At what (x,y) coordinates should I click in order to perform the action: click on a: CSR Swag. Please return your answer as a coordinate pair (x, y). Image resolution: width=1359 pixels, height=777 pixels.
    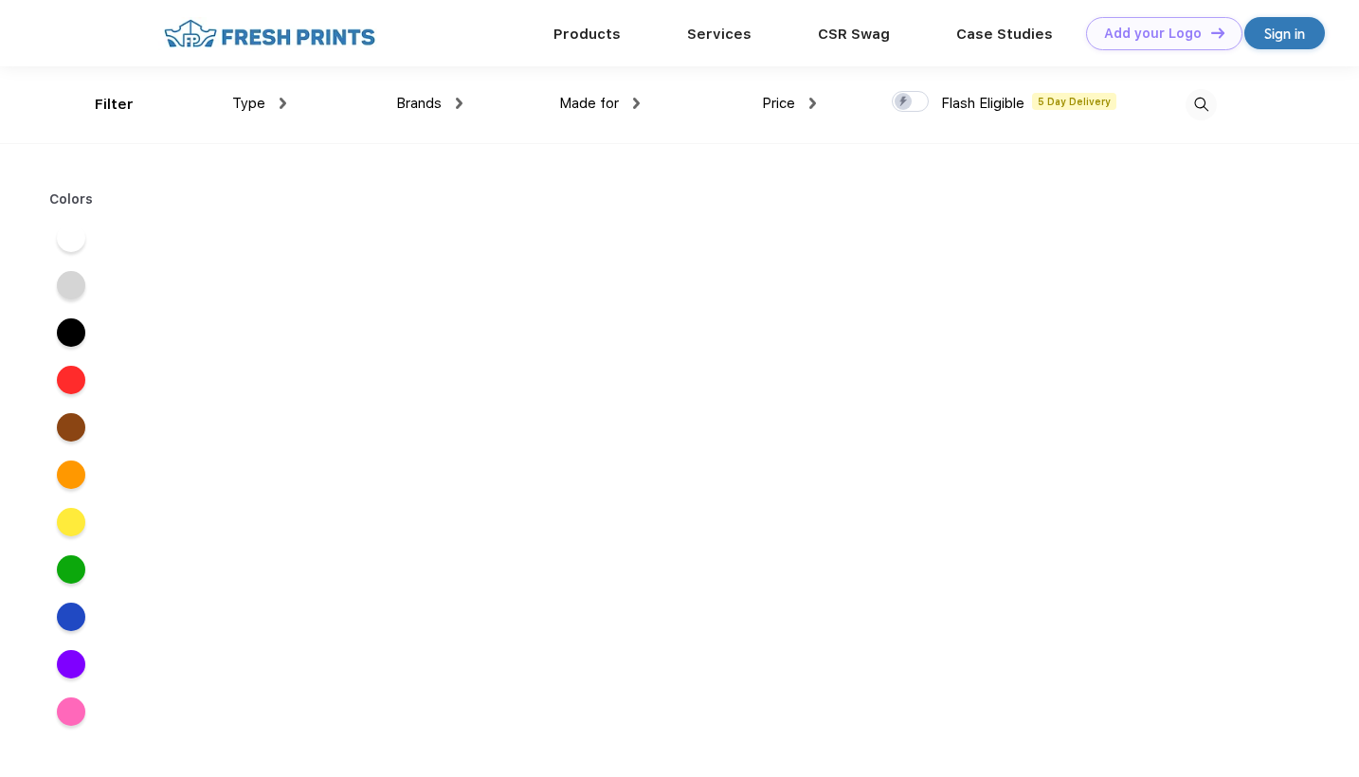
    Looking at the image, I should click on (854, 34).